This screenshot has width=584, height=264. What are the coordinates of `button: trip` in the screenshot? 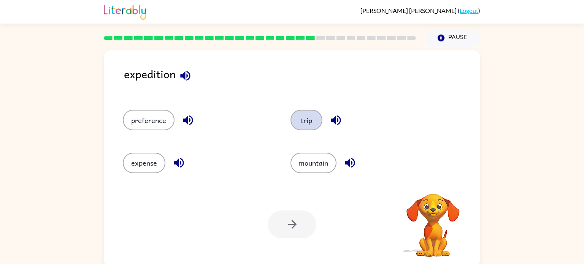 It's located at (307, 120).